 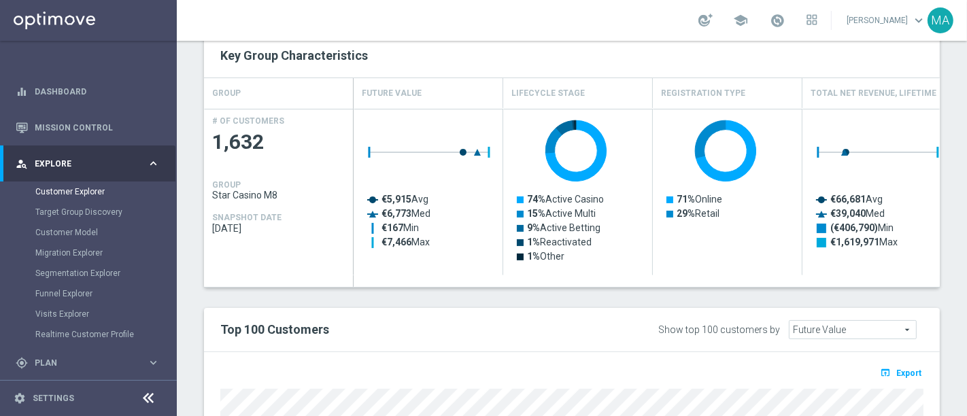 What do you see at coordinates (105, 335) in the screenshot?
I see `div: Realtime Customer Profile` at bounding box center [105, 335].